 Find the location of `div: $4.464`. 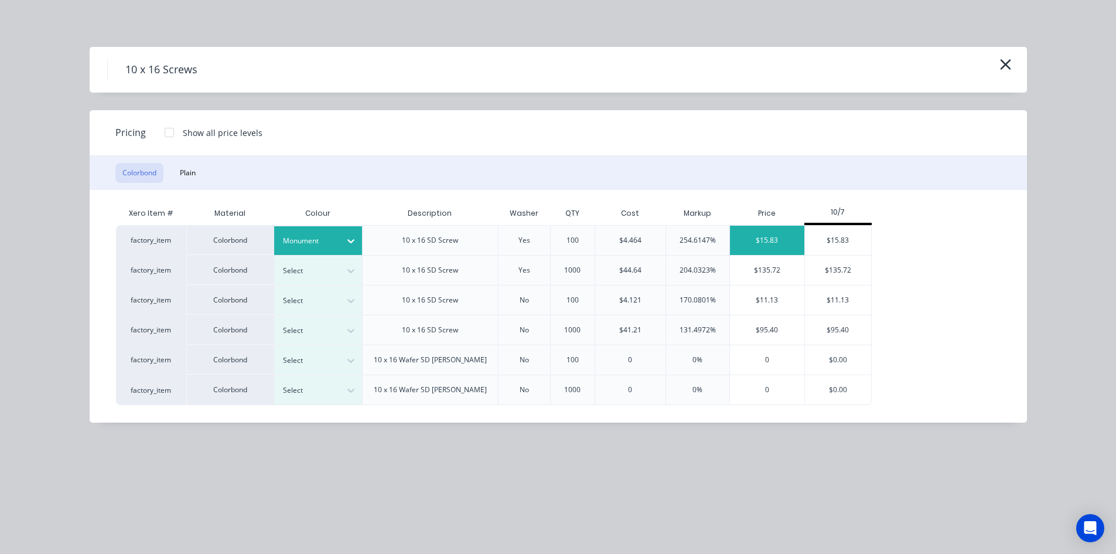

div: $4.464 is located at coordinates (631, 240).